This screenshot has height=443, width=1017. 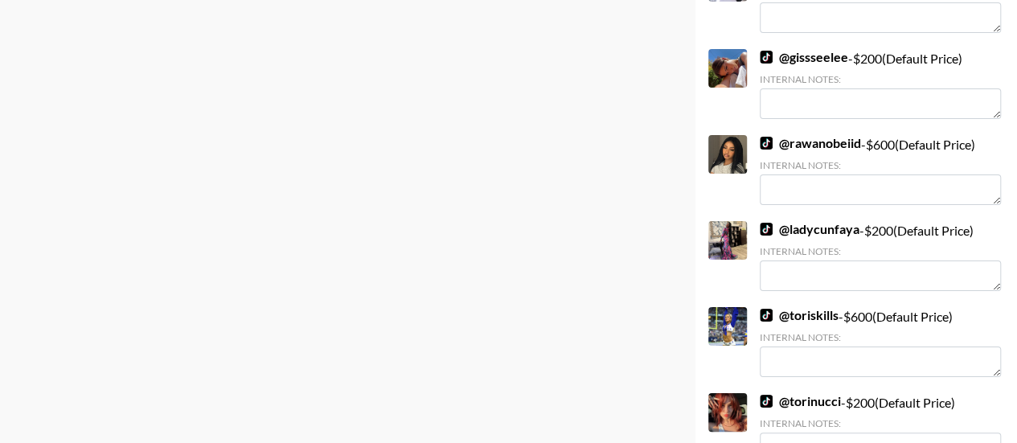 What do you see at coordinates (809, 229) in the screenshot?
I see `a: @ladycunfaya` at bounding box center [809, 229].